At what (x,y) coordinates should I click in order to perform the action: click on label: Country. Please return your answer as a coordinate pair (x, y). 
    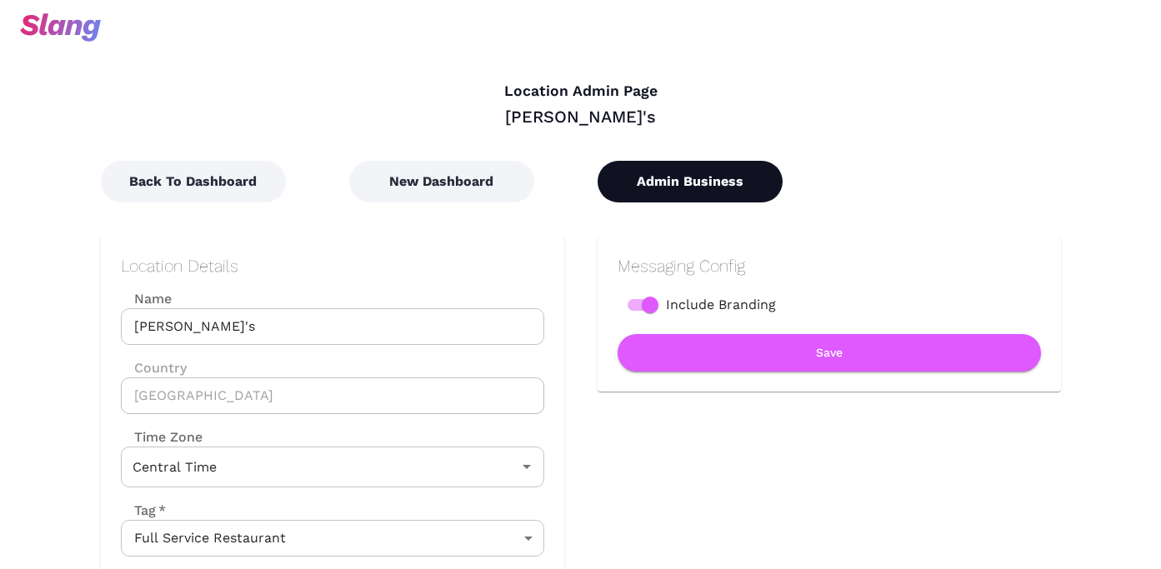
    Looking at the image, I should click on (333, 368).